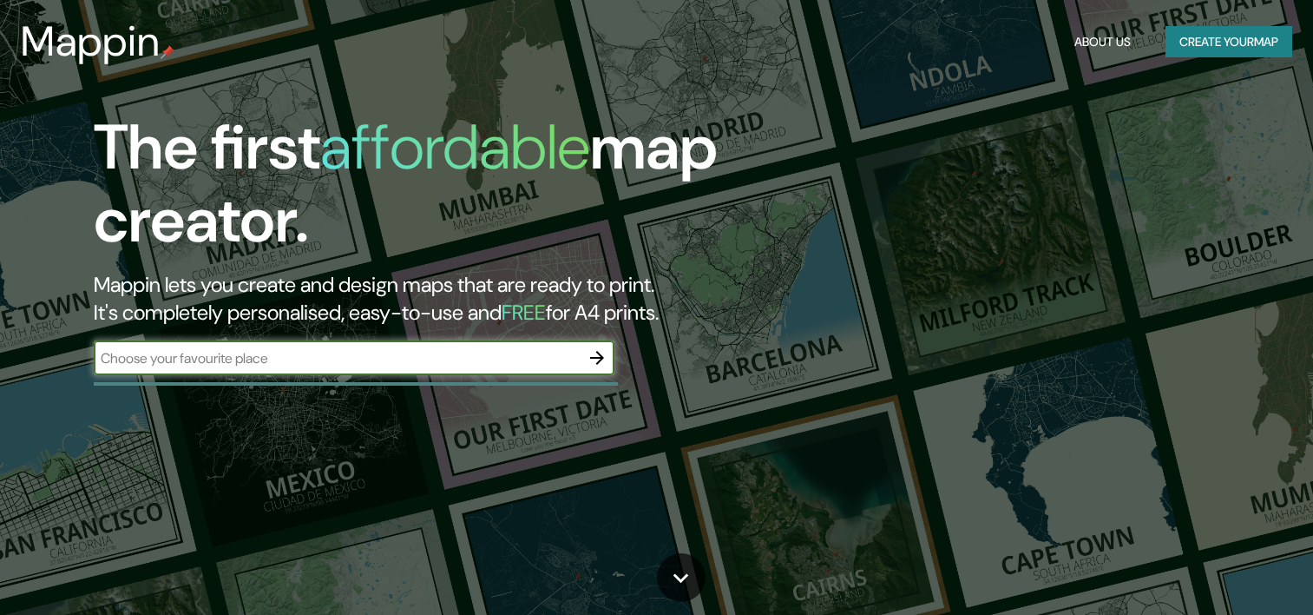  What do you see at coordinates (422, 299) in the screenshot?
I see `h2: Mappin lets you create and design maps that are ready to print. It's completely personalised, eas...` at bounding box center [422, 299].